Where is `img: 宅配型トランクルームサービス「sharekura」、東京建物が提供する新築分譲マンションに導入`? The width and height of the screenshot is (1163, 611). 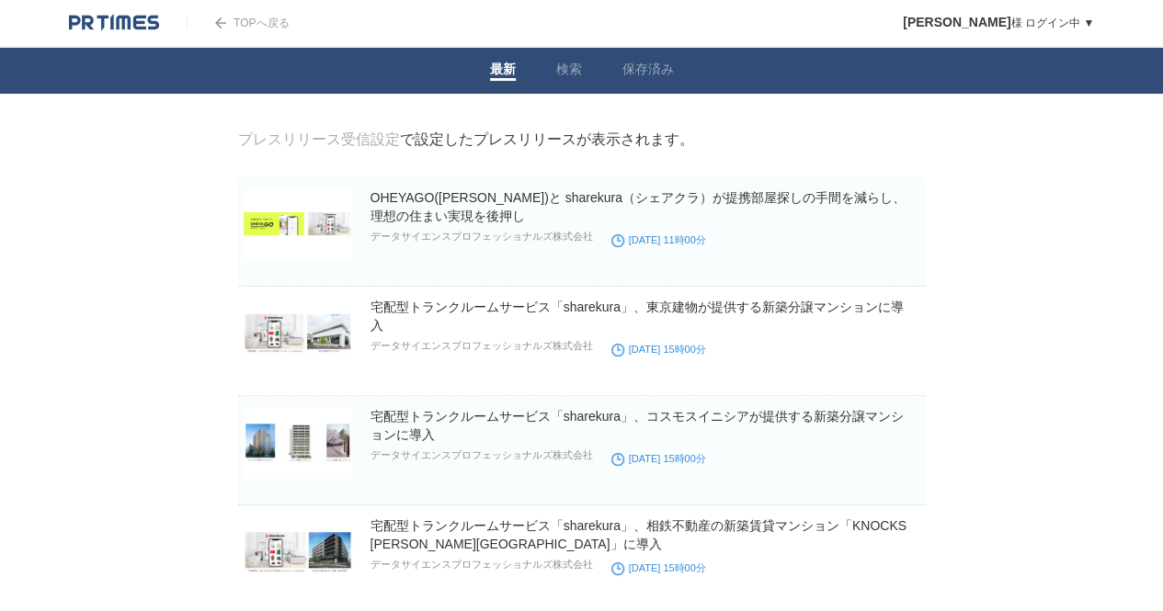 img: 宅配型トランクルームサービス「sharekura」、東京建物が提供する新築分譲マンションに導入 is located at coordinates (298, 334).